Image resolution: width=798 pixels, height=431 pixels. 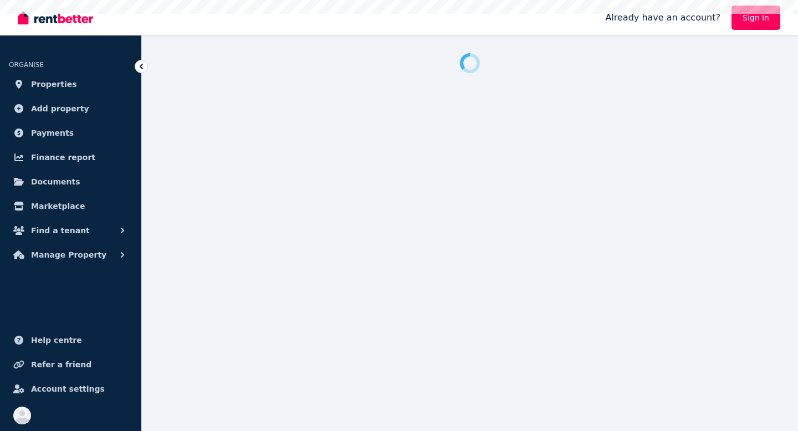 What do you see at coordinates (63, 157) in the screenshot?
I see `span: Finance report` at bounding box center [63, 157].